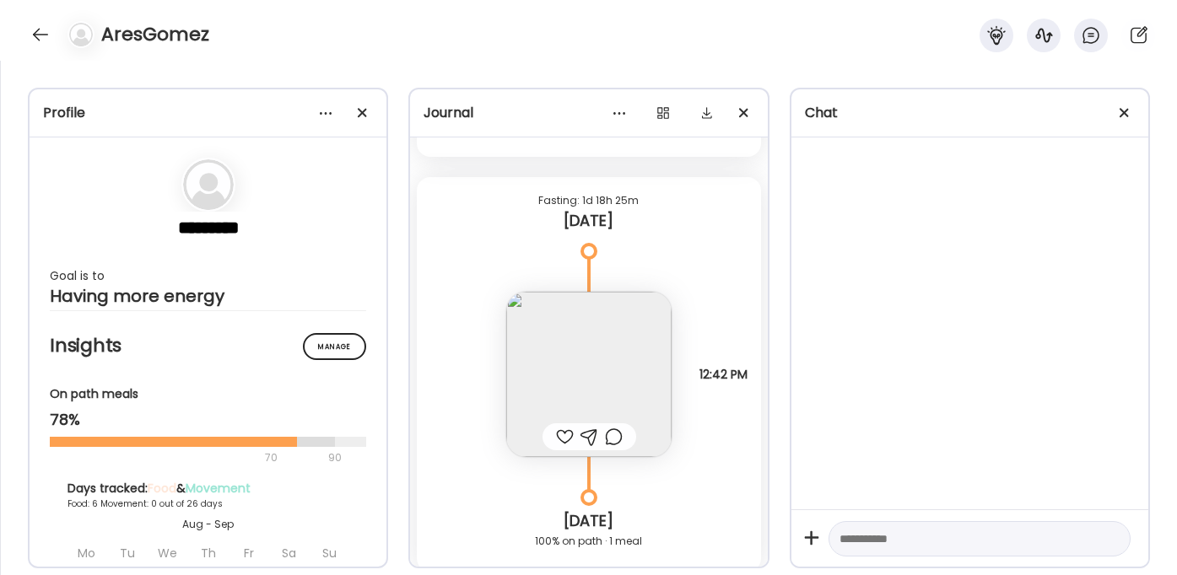  I want to click on div: 70, so click(186, 458).